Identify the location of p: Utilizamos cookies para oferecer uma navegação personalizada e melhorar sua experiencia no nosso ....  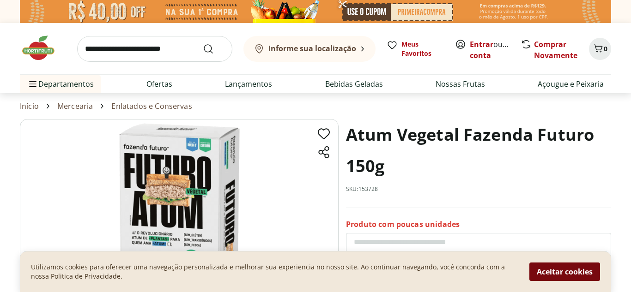
(274, 272).